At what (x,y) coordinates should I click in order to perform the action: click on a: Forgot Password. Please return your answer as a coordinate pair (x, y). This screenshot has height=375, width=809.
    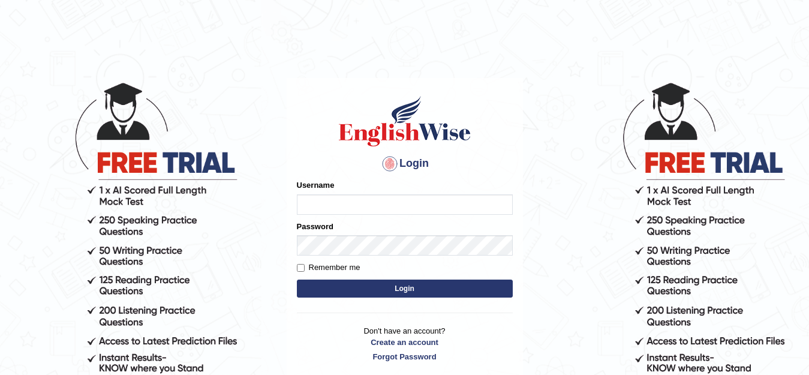
    Looking at the image, I should click on (405, 356).